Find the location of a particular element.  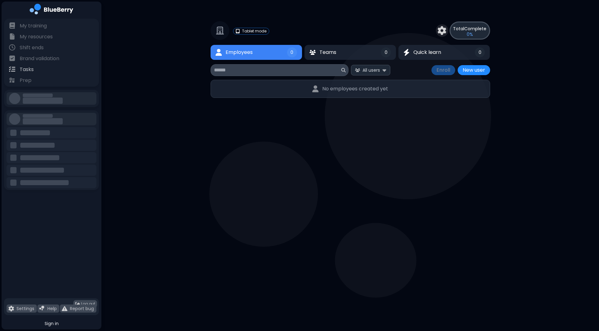

p: Complete is located at coordinates (469, 29).